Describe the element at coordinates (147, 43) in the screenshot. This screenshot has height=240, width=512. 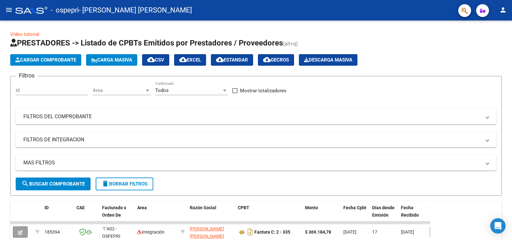
I see `span: PRESTADORES -> Listado de CPBTs Emitidos por Prestadores / Proveedores` at that location.